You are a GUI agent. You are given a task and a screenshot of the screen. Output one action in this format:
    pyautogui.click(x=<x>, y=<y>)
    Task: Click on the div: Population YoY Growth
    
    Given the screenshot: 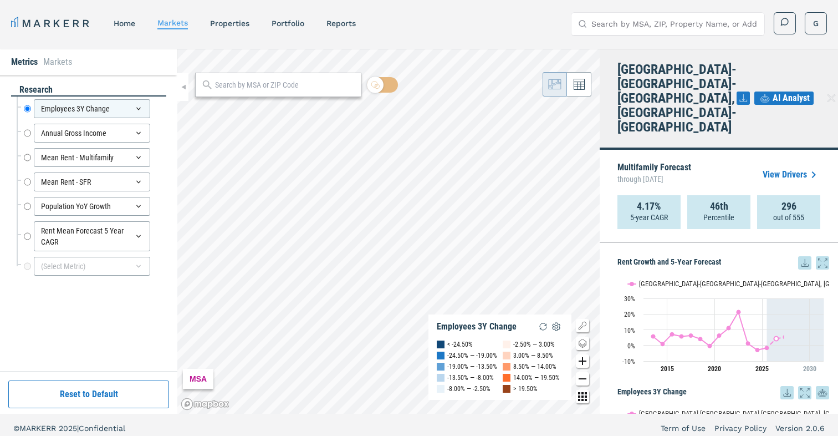 What is the action you would take?
    pyautogui.click(x=92, y=206)
    